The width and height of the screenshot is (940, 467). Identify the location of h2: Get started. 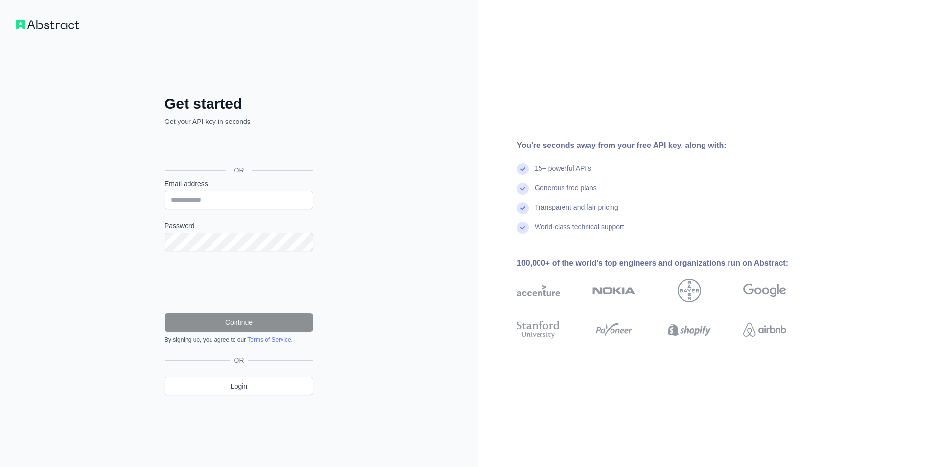
(239, 104).